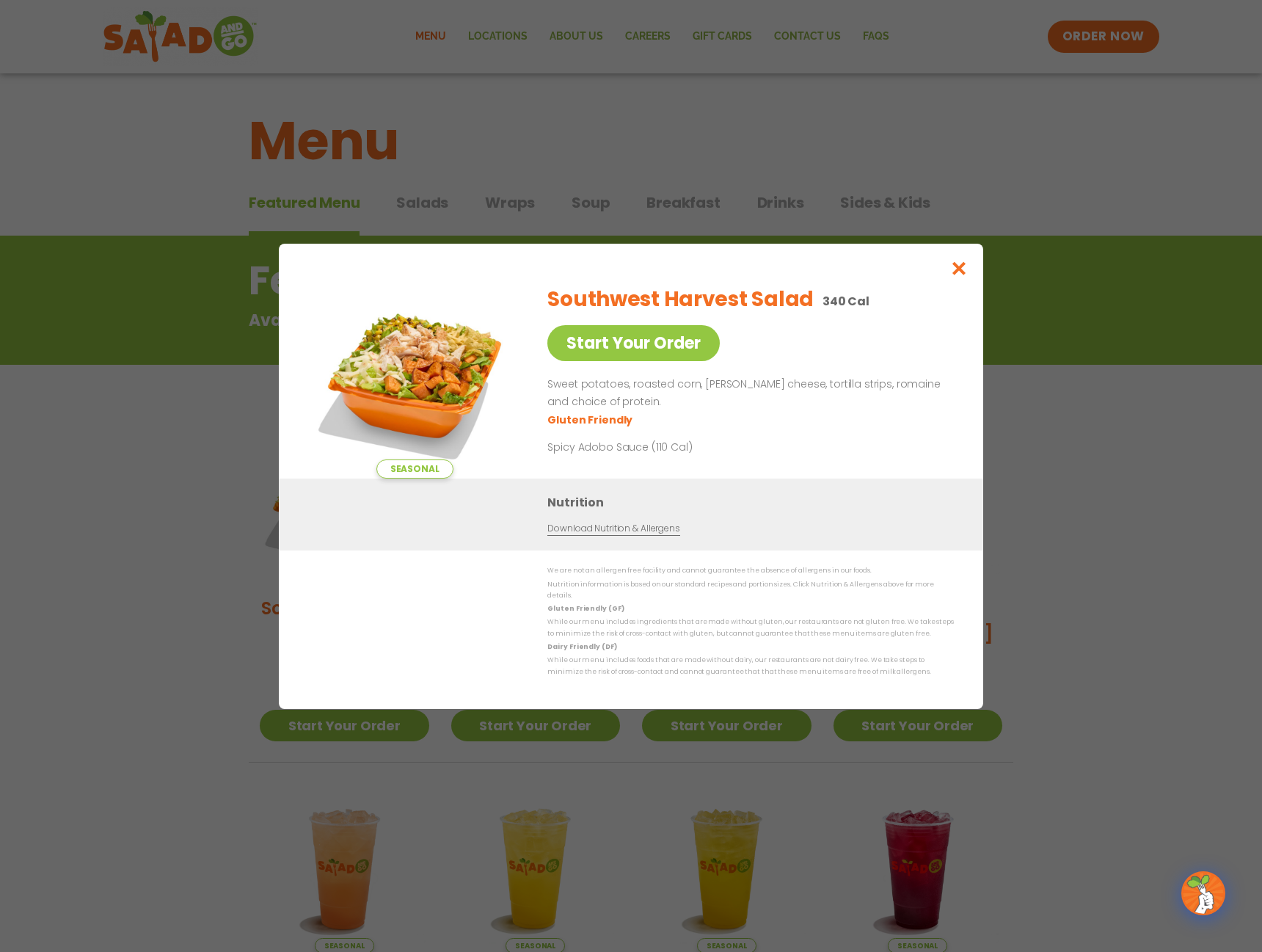  Describe the element at coordinates (755, 502) in the screenshot. I see `h3: Nutrition` at that location.